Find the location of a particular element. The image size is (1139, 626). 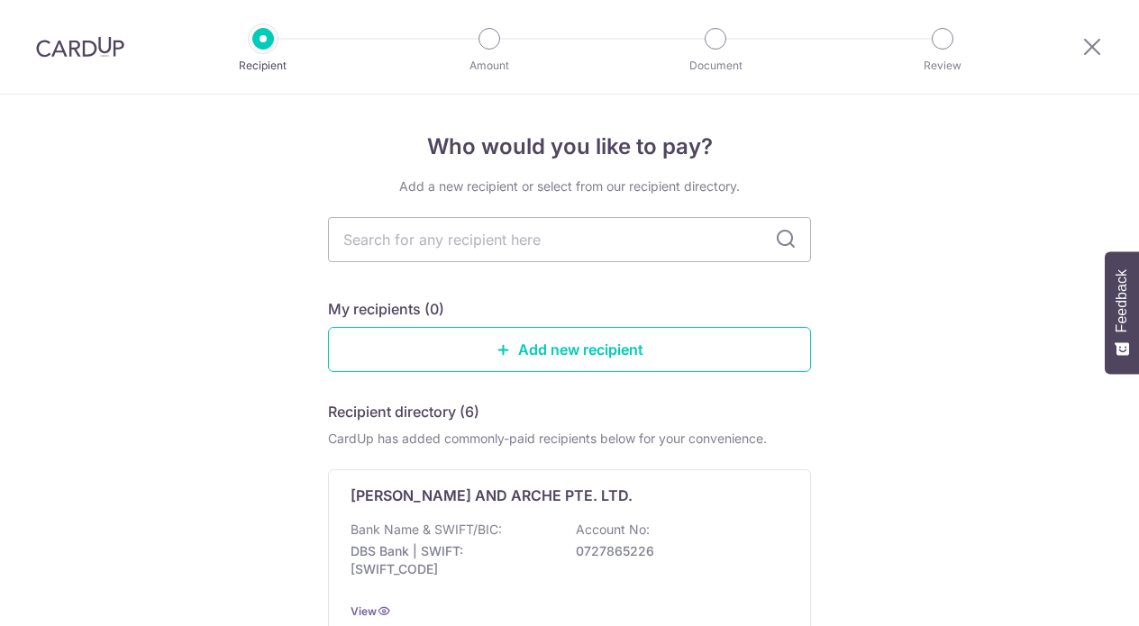

p: Recipient is located at coordinates (263, 66).